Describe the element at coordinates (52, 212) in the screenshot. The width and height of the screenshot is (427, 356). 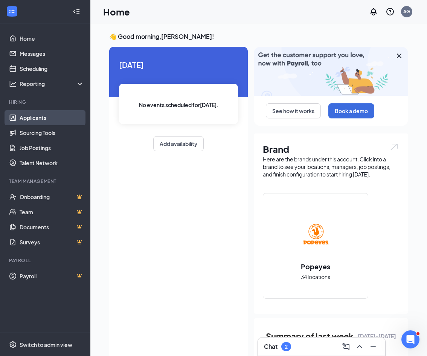
I see `a: TeamCrown` at that location.